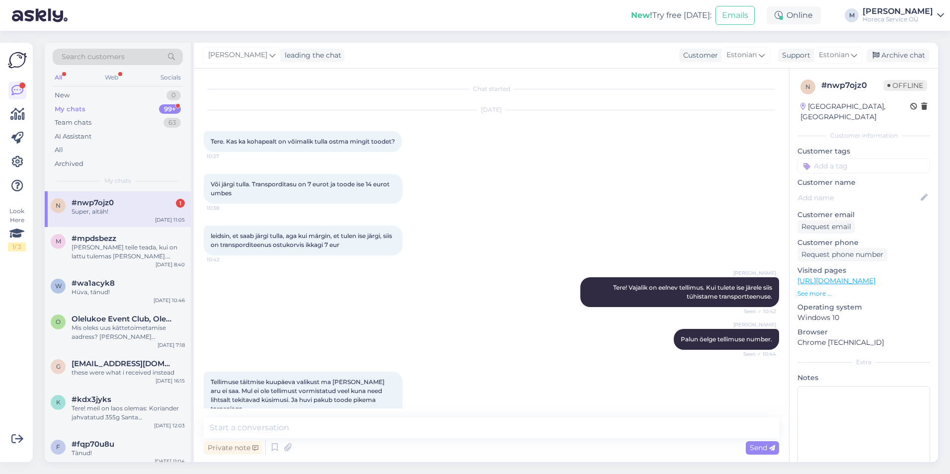 The height and width of the screenshot is (474, 950). What do you see at coordinates (898, 55) in the screenshot?
I see `div: Archive chat` at bounding box center [898, 55].